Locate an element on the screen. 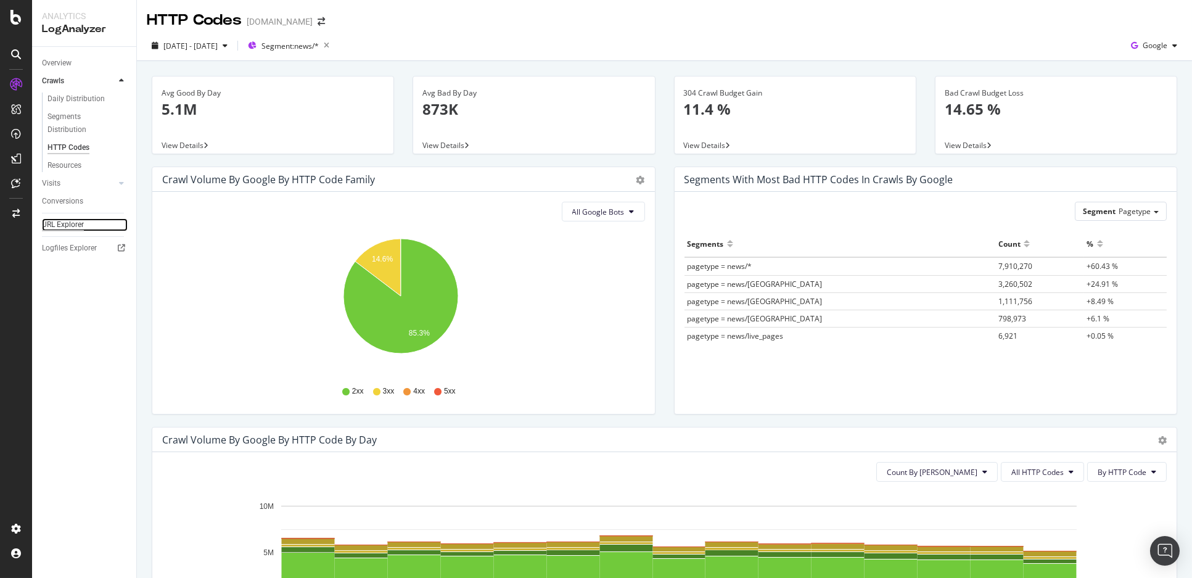  a: Visits is located at coordinates (78, 183).